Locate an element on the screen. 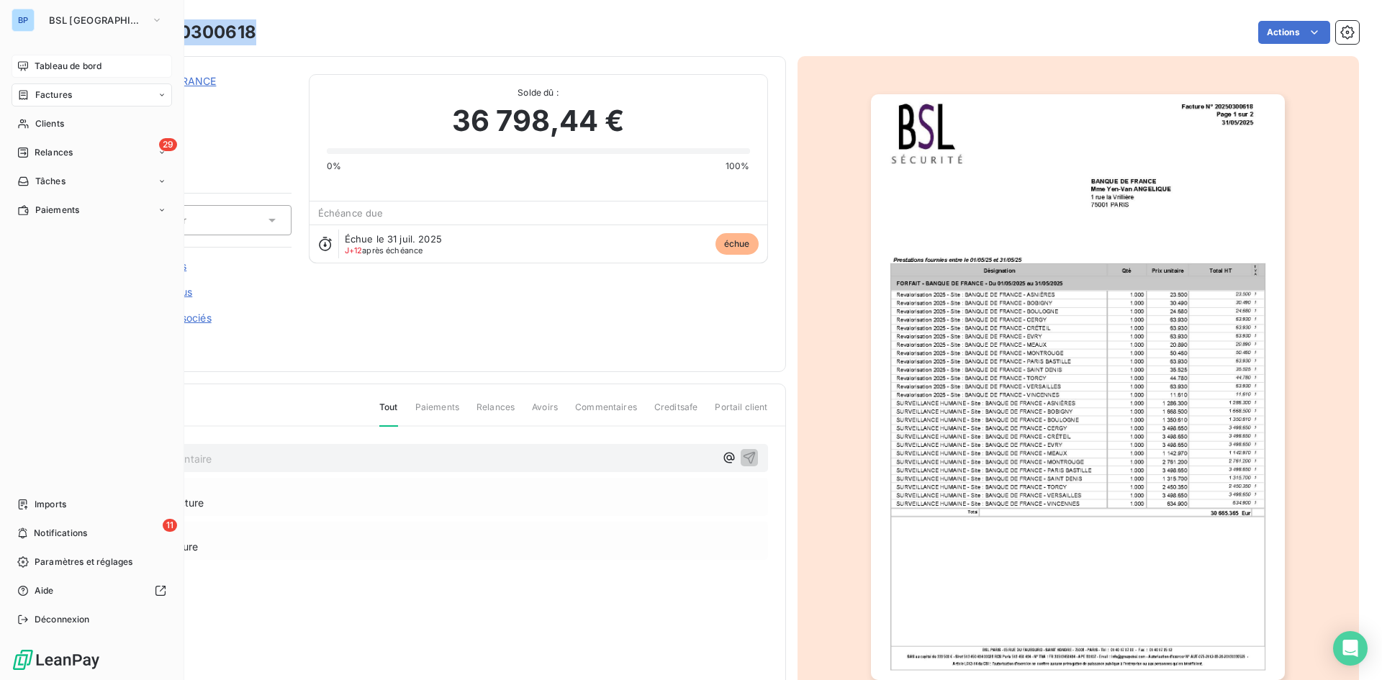 This screenshot has width=1382, height=680. span: J+12 is located at coordinates (353, 250).